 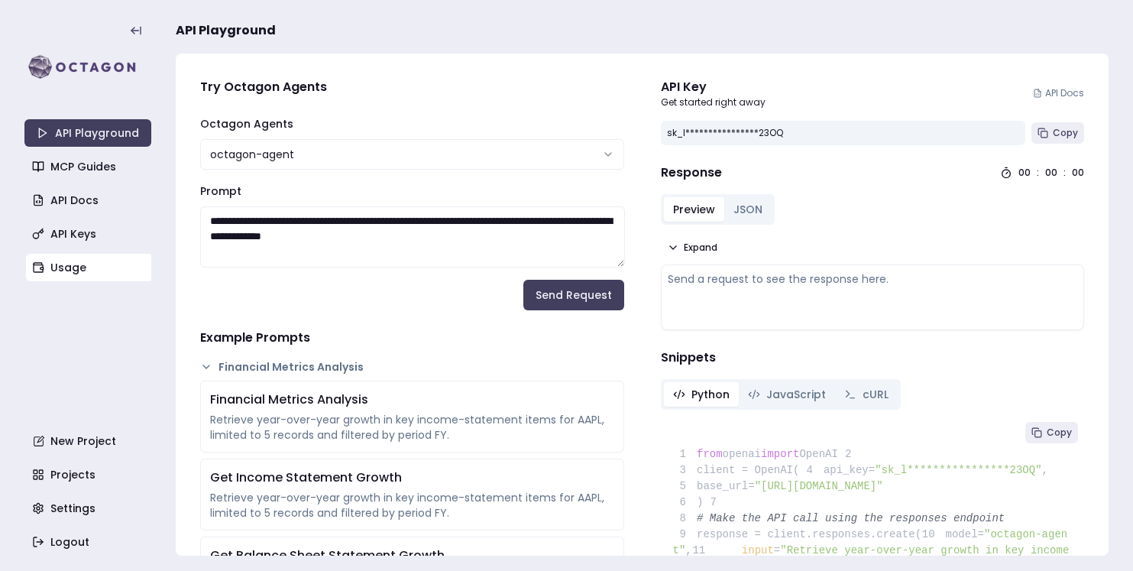 What do you see at coordinates (412, 477) in the screenshot?
I see `div: Get Income Statement Growth` at bounding box center [412, 477].